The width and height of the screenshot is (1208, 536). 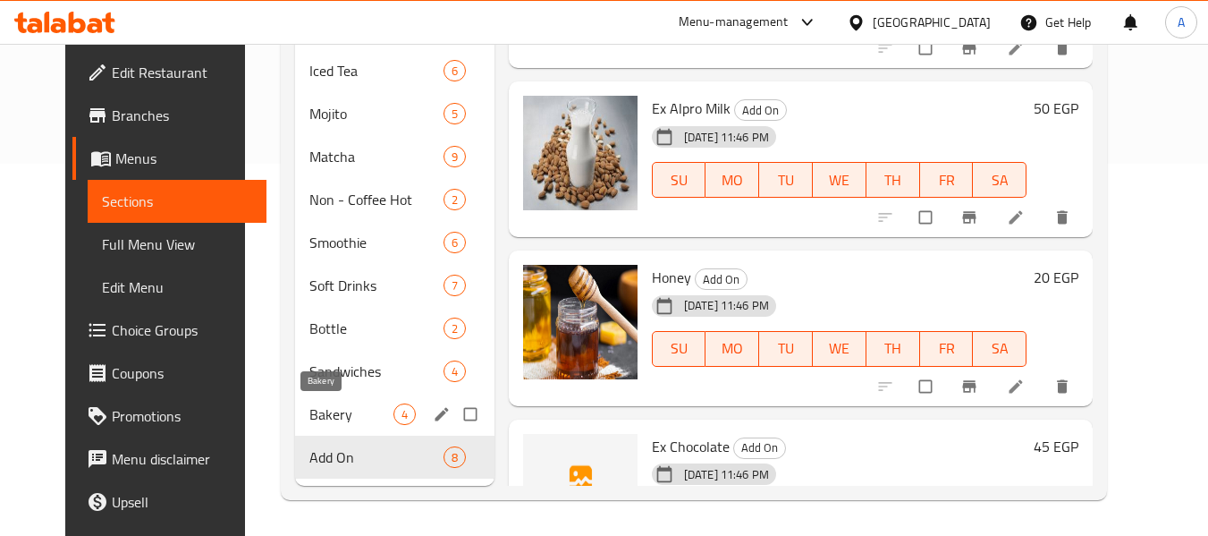 What do you see at coordinates (394, 371) in the screenshot?
I see `div: Sandwiches4` at bounding box center [394, 371].